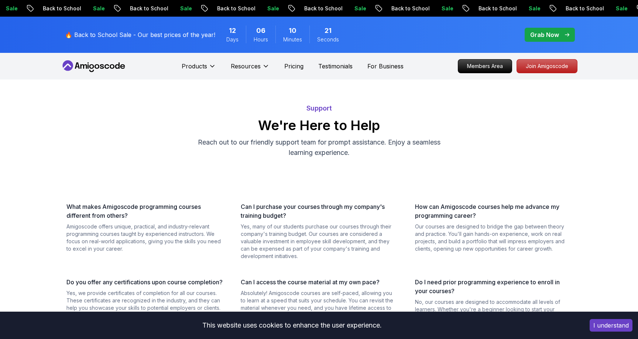  Describe the element at coordinates (294, 66) in the screenshot. I see `a: Pricing` at that location.